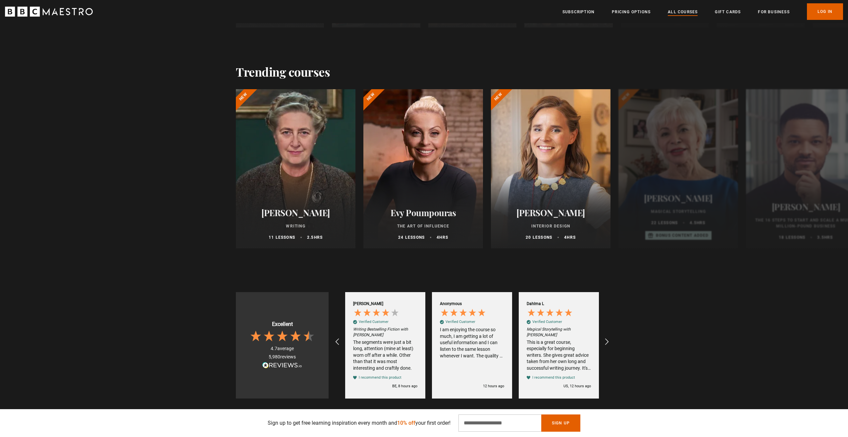 Image resolution: width=848 pixels, height=437 pixels. What do you see at coordinates (825, 12) in the screenshot?
I see `a: Log In` at bounding box center [825, 12].